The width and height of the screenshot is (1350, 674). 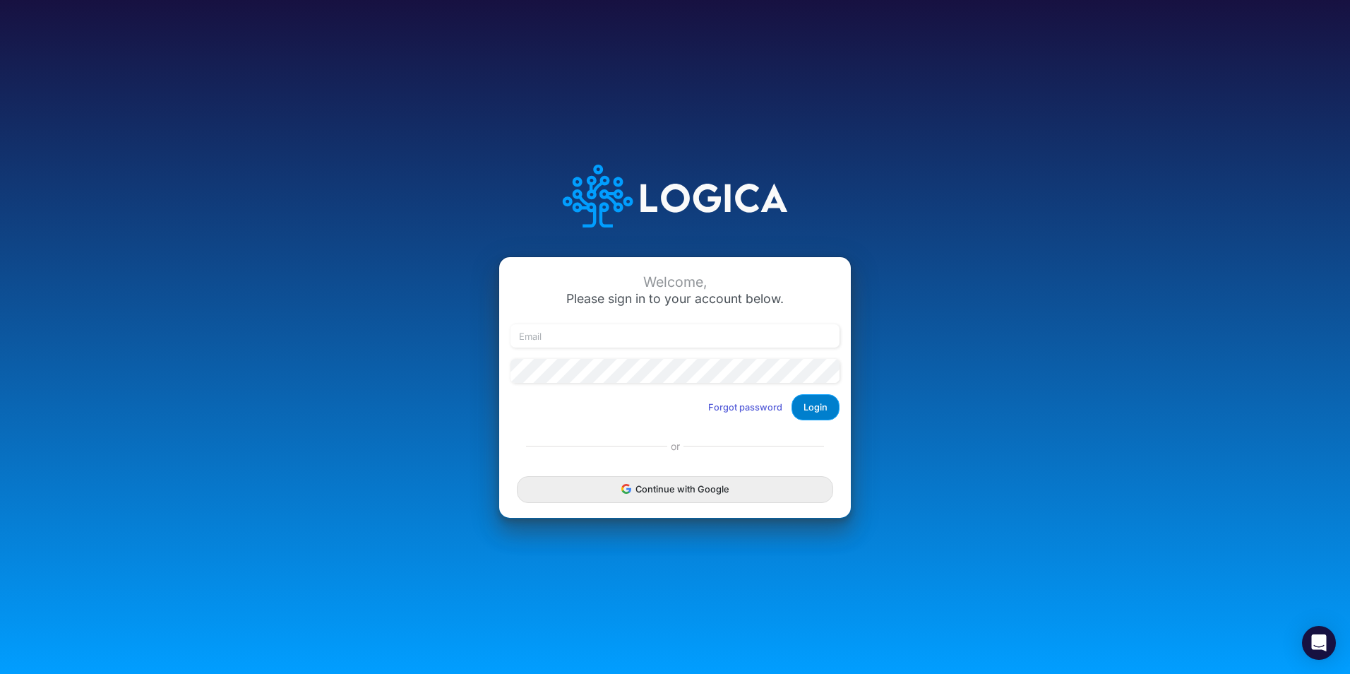 What do you see at coordinates (675, 298) in the screenshot?
I see `span: Please sign in to your account below.` at bounding box center [675, 298].